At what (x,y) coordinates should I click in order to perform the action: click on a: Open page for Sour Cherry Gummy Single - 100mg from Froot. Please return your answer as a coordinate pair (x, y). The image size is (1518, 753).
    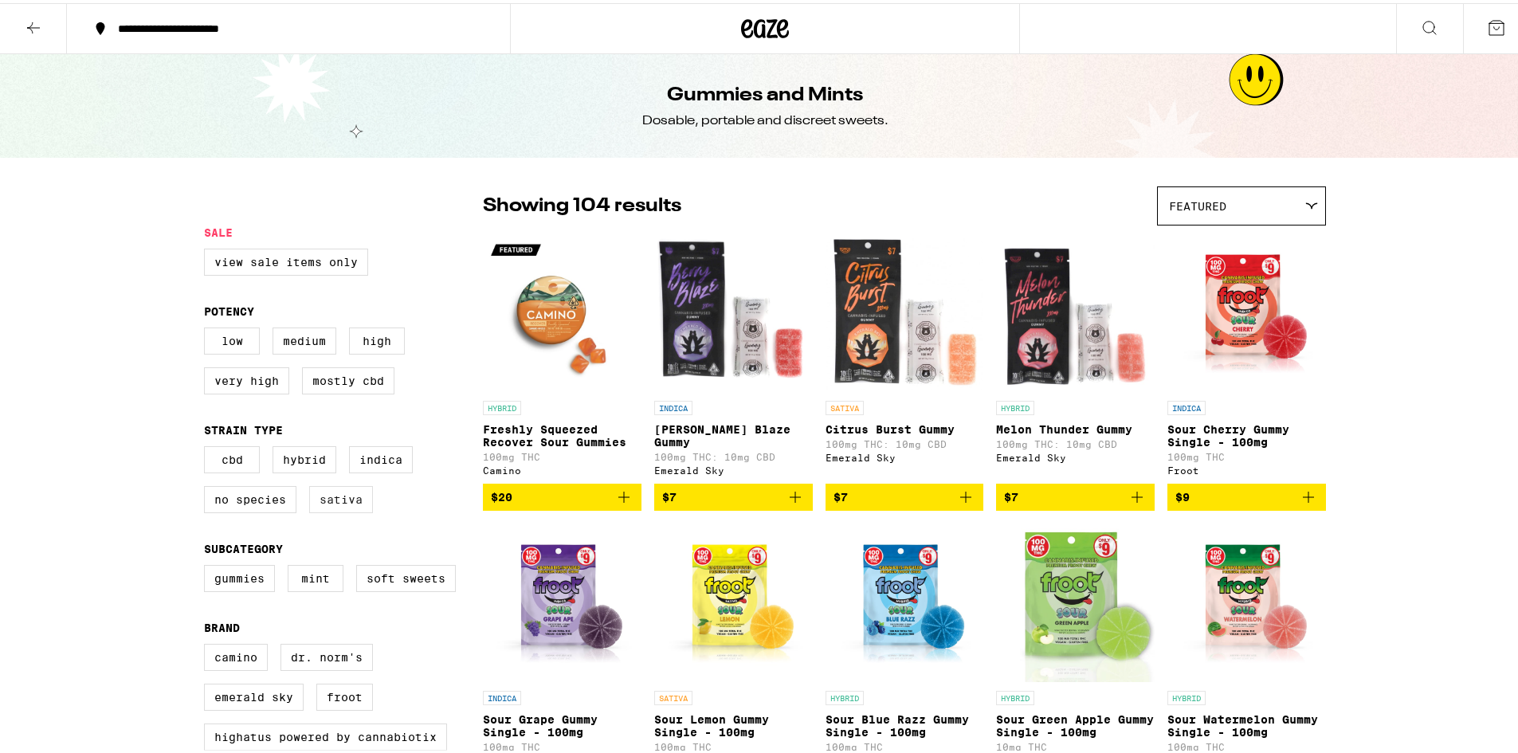
    Looking at the image, I should click on (1246, 355).